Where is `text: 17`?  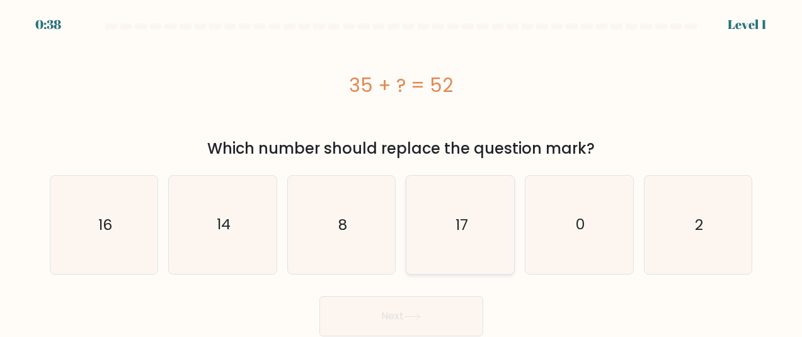 text: 17 is located at coordinates (461, 225).